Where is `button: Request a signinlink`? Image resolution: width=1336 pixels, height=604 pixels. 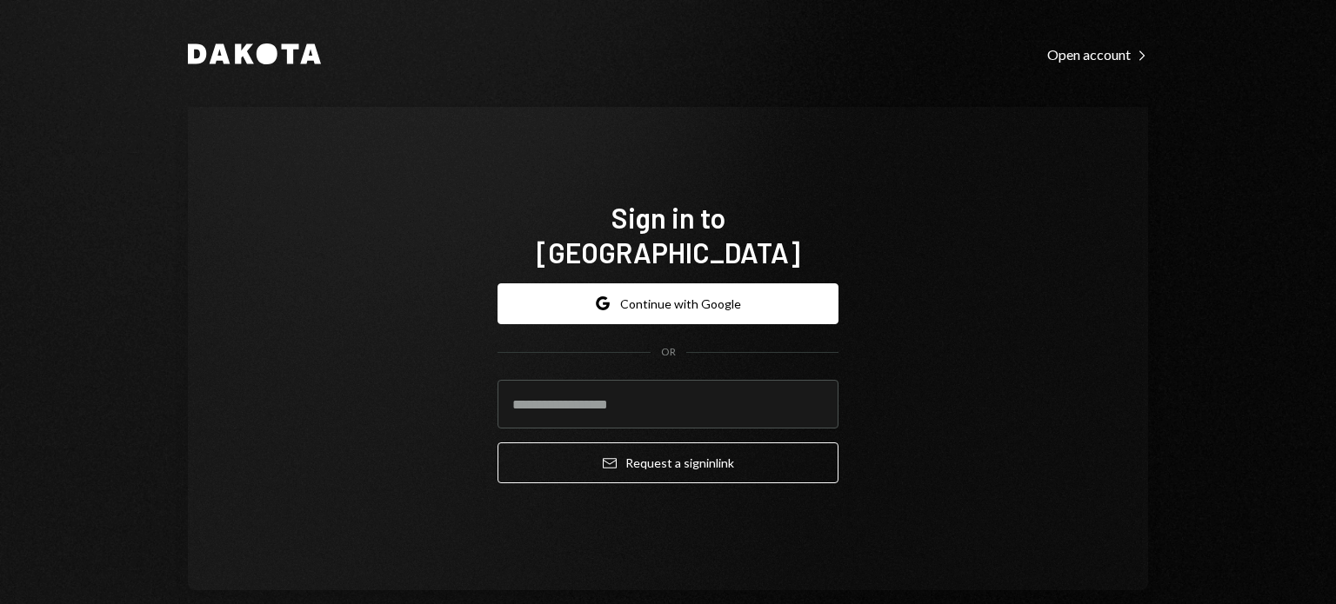
button: Request a signinlink is located at coordinates (668, 463).